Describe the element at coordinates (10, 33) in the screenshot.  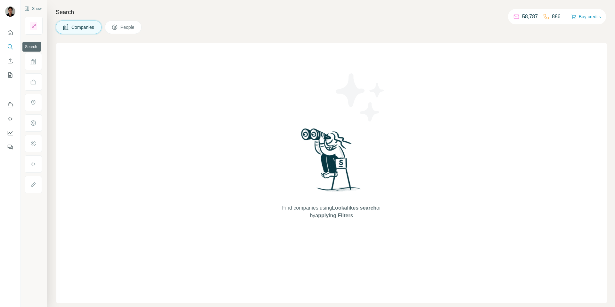
I see `button: Quick start` at that location.